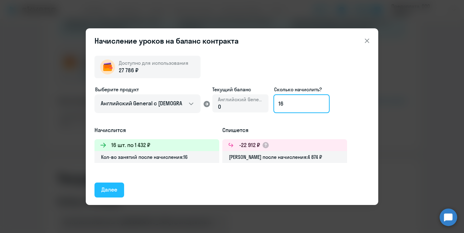 The height and width of the screenshot is (233, 464). What do you see at coordinates (117, 90) in the screenshot?
I see `span: Выберите продукт` at bounding box center [117, 90].